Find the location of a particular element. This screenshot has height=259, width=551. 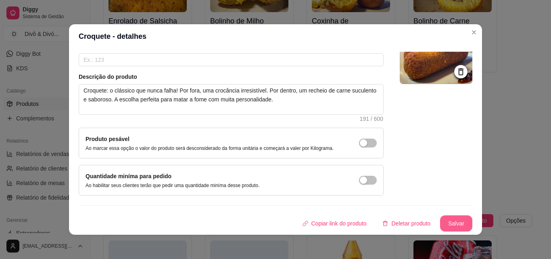

label: Quantidade miníma para pedido is located at coordinates (128, 176).